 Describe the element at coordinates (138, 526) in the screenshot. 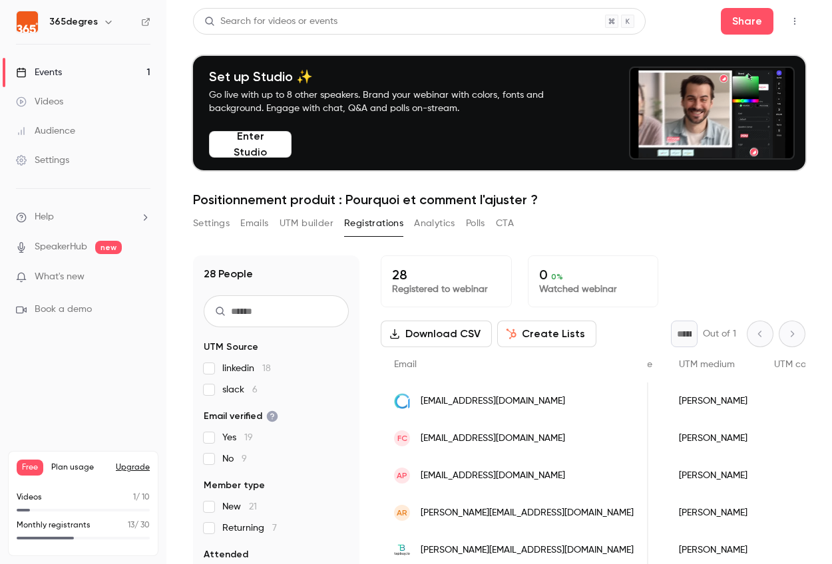

I see `p: / 30` at that location.